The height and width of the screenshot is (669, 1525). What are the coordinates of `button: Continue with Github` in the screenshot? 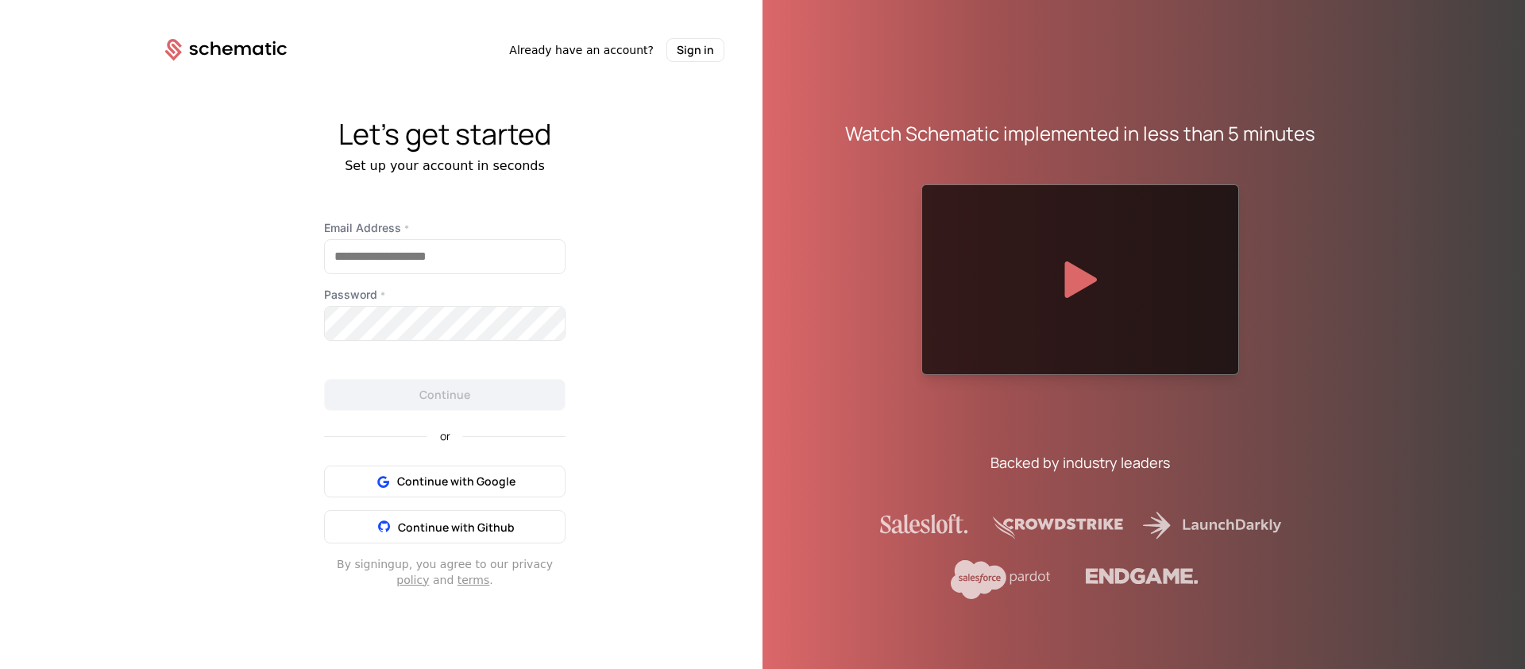 It's located at (445, 527).